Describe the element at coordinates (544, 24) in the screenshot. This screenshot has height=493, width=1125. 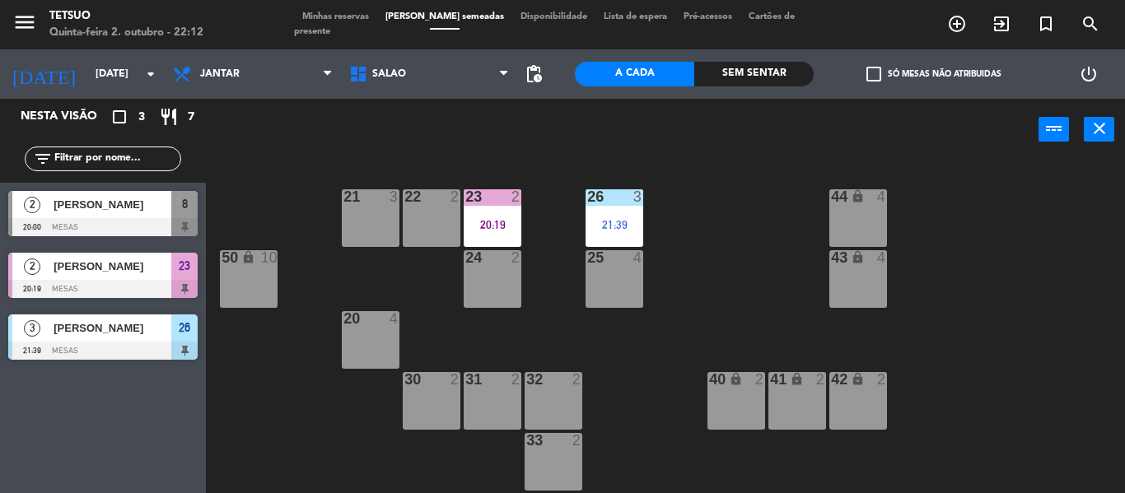
I see `span: Cartões de presente` at that location.